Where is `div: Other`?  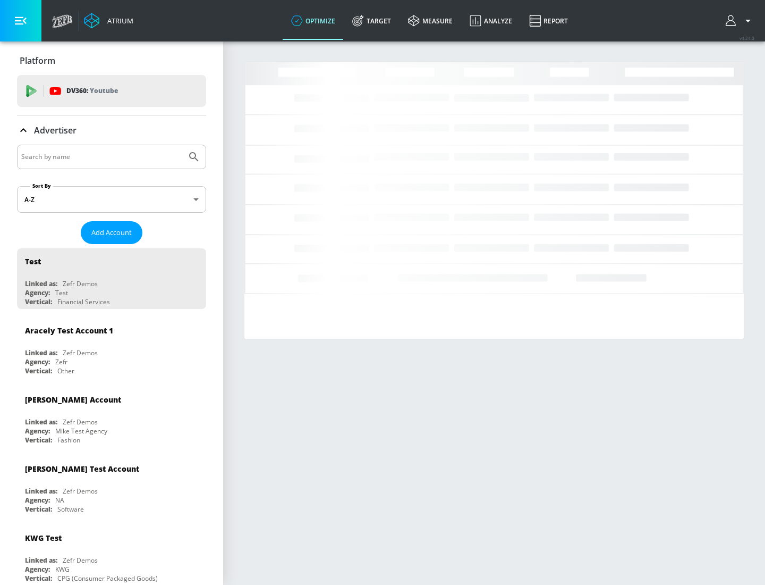 div: Other is located at coordinates (66, 371).